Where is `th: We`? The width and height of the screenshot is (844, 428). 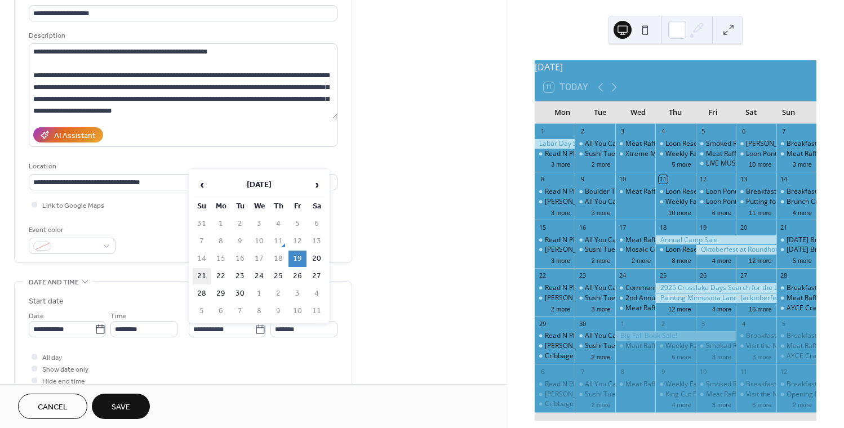 th: We is located at coordinates (259, 206).